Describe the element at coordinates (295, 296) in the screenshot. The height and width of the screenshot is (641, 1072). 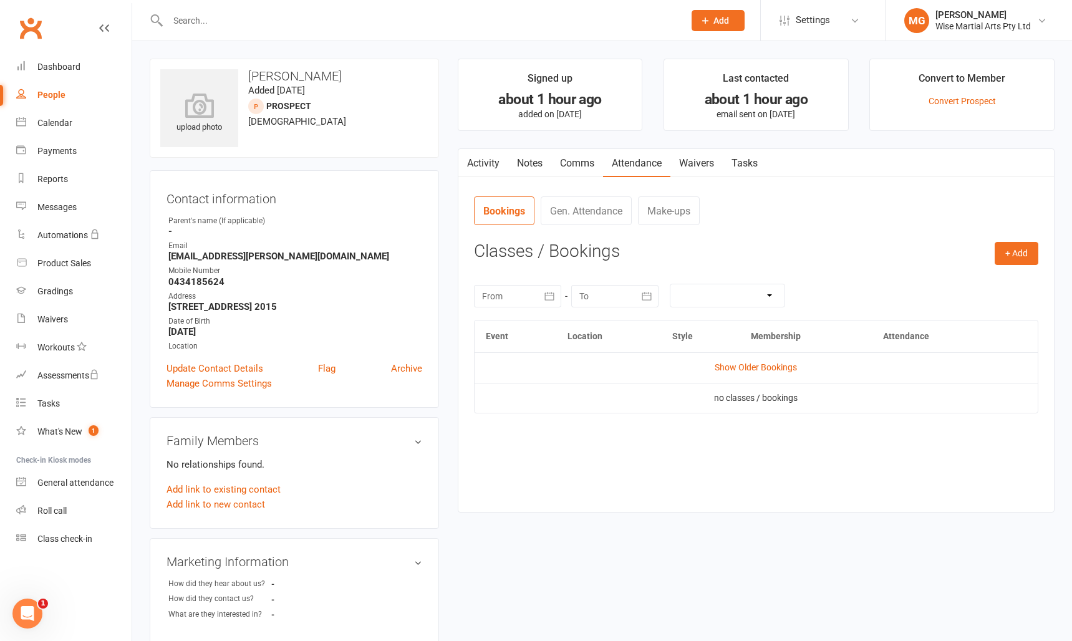
I see `div: Address` at that location.